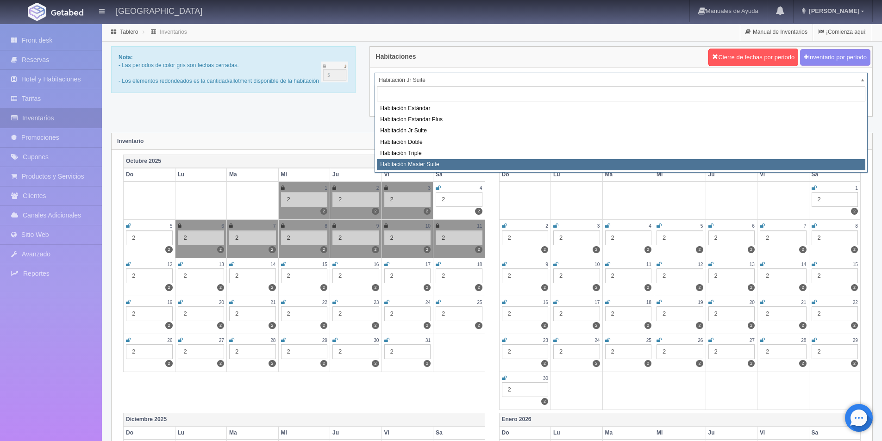  Describe the element at coordinates (621, 120) in the screenshot. I see `div: Habitacion Estandar Plus` at that location.